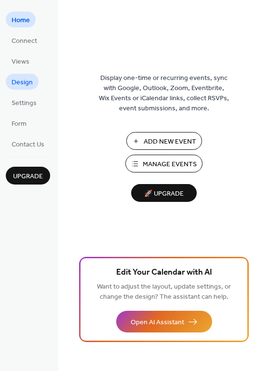  Describe the element at coordinates (164, 292) in the screenshot. I see `span: Want to adjust the layout, update settings, or change the design? The assistant can help.` at that location.